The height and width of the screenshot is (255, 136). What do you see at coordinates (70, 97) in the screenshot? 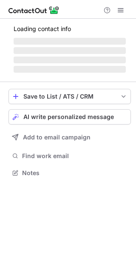
I see `div: Save to List / ATS / CRM` at bounding box center [70, 97].